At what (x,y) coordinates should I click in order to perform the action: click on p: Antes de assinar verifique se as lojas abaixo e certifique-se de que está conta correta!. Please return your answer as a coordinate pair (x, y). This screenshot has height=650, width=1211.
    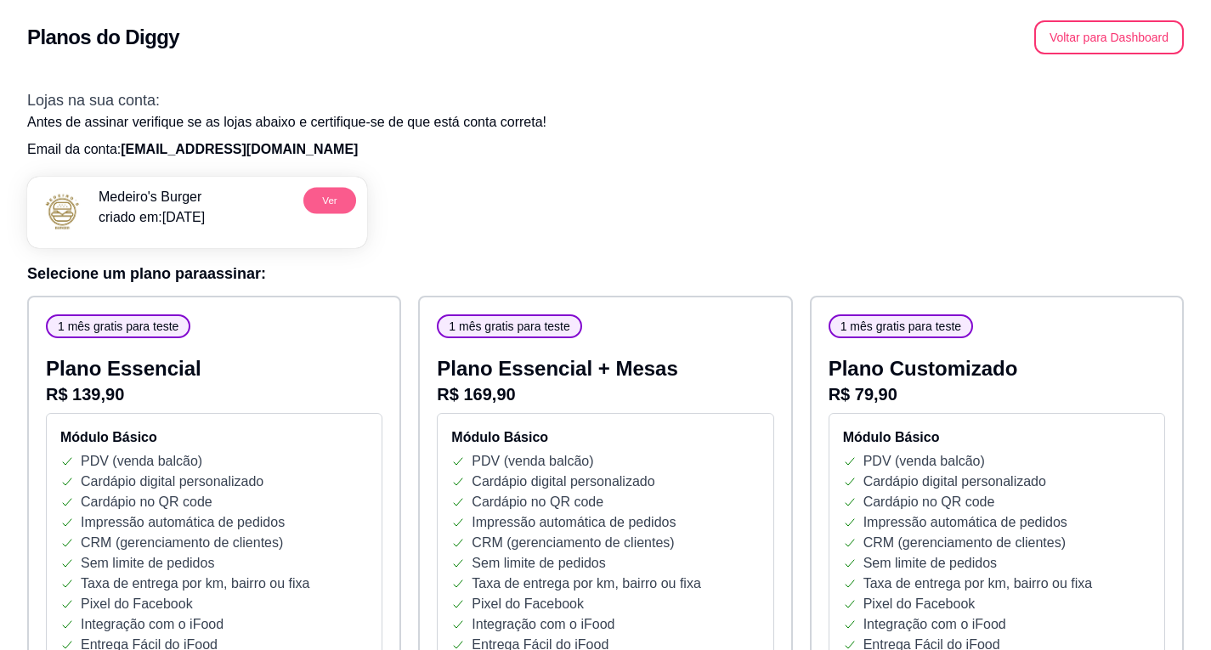
    Looking at the image, I should click on (605, 122).